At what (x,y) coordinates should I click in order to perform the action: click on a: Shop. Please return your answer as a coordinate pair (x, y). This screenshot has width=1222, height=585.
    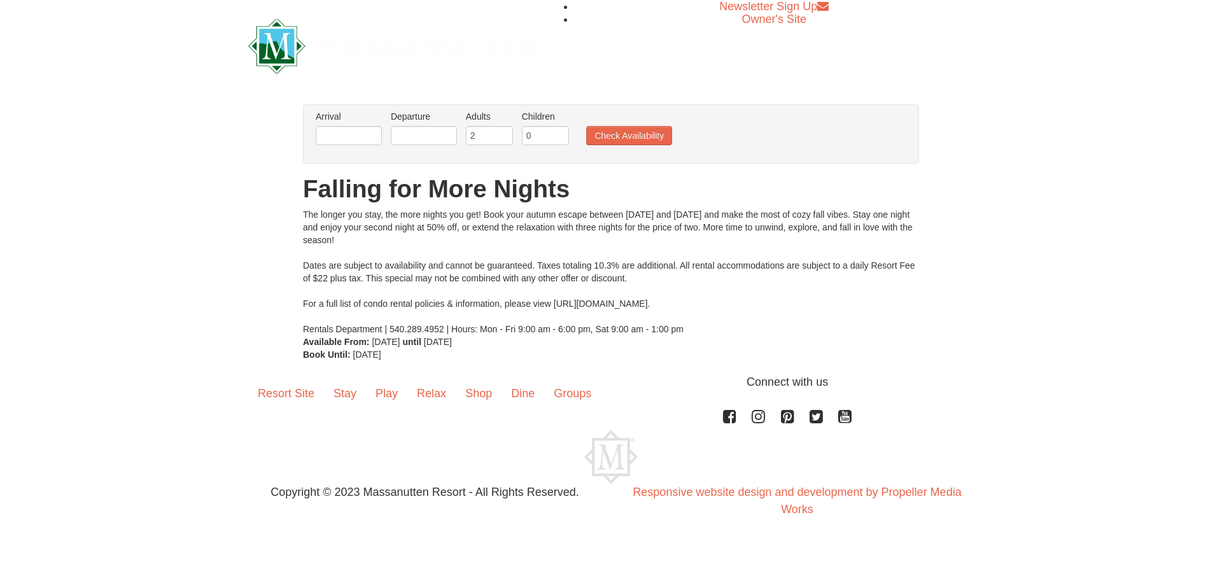
    Looking at the image, I should click on (478, 393).